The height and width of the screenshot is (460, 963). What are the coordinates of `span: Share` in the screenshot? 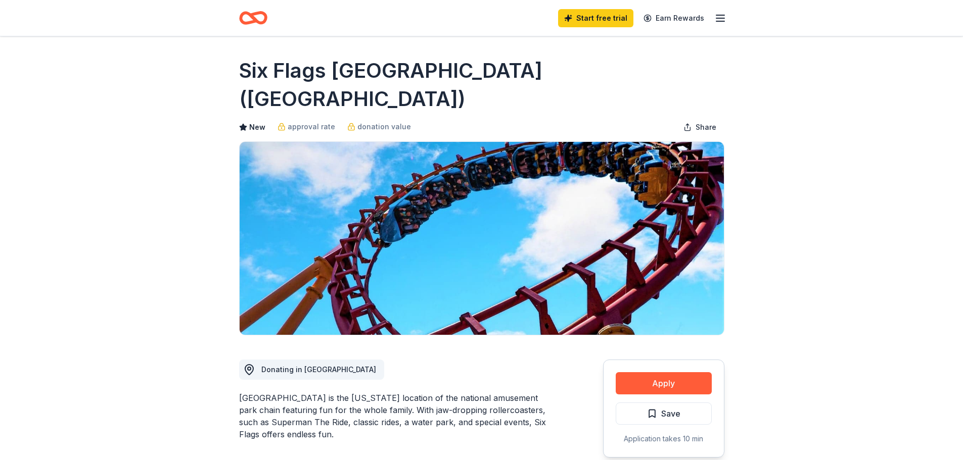 It's located at (706, 127).